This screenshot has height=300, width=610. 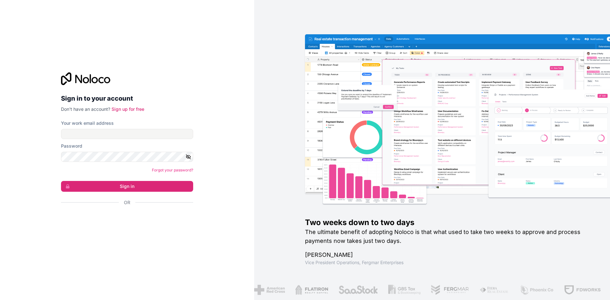 I want to click on h1: Vice President Operations , Fergmar Enterprises, so click(x=448, y=263).